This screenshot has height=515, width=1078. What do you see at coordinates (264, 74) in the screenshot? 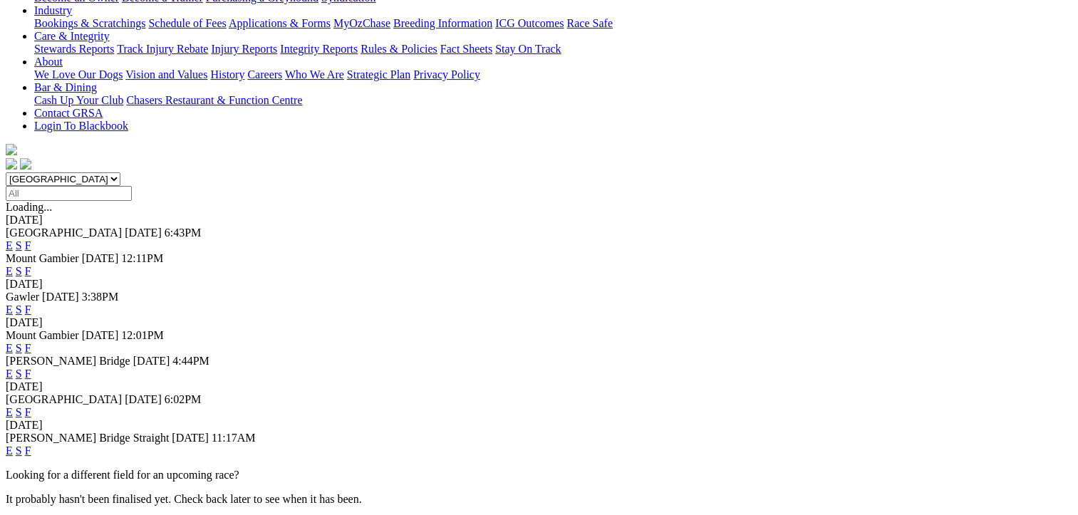
I see `a: Careers` at bounding box center [264, 74].